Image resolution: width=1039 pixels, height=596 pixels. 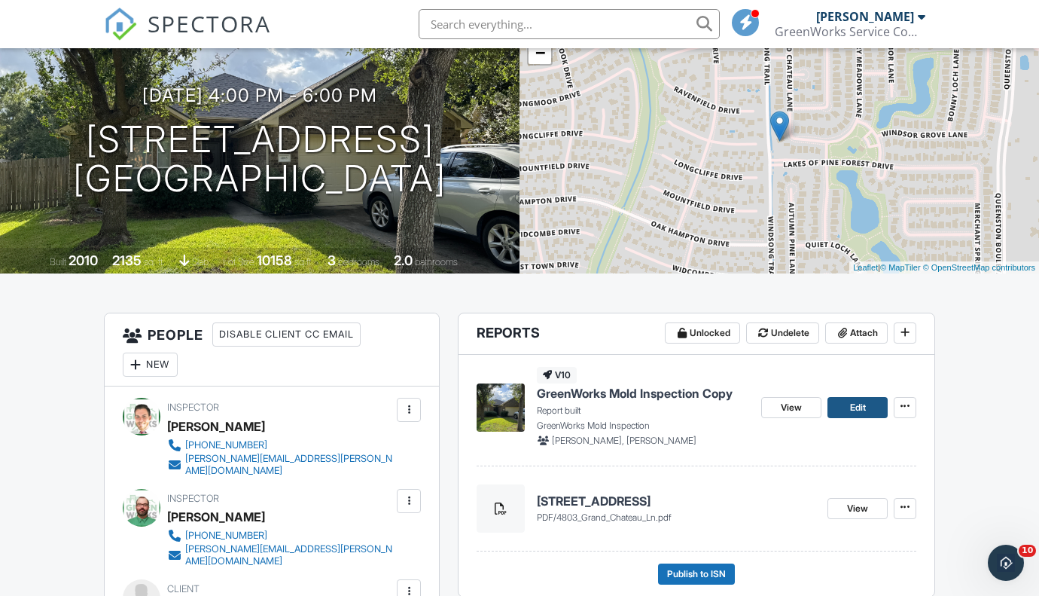 What do you see at coordinates (979, 267) in the screenshot?
I see `a: © OpenStreetMap contributors` at bounding box center [979, 267].